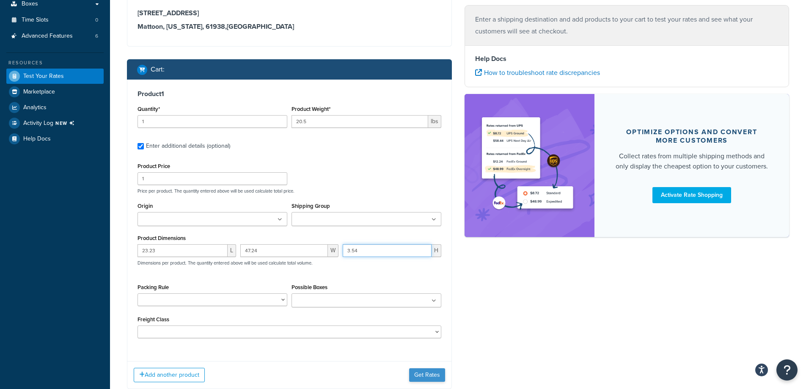 The height and width of the screenshot is (389, 806). Describe the element at coordinates (55, 36) in the screenshot. I see `li: Advanced Features` at that location.